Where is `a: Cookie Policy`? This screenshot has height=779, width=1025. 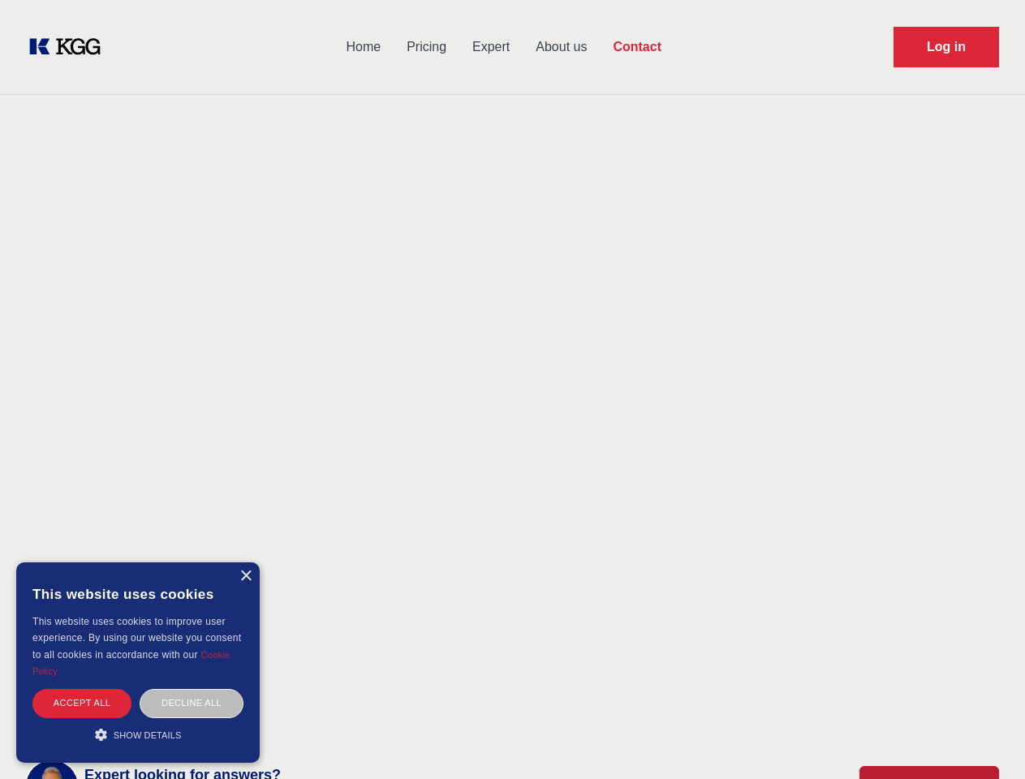 a: Cookie Policy is located at coordinates (131, 663).